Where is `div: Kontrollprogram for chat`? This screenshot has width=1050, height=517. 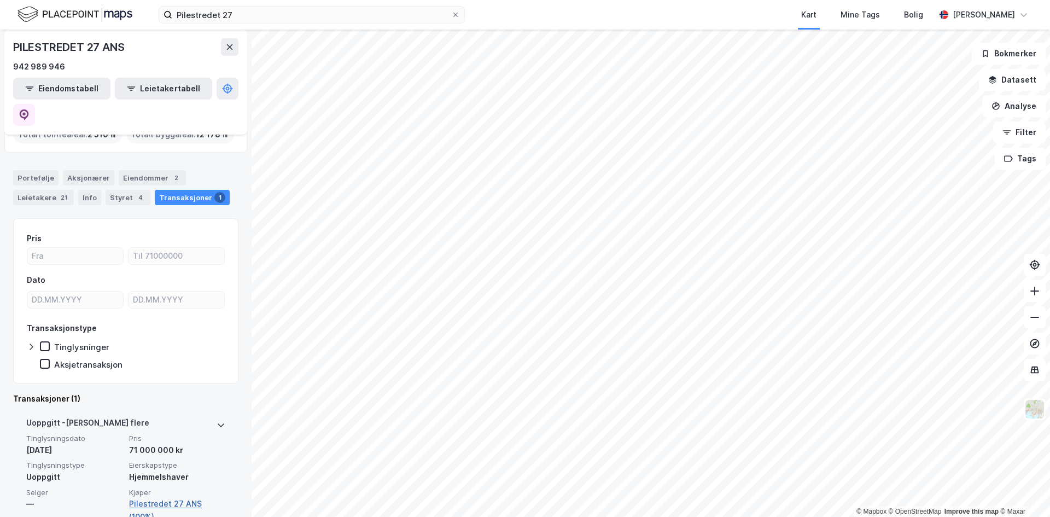 div: Kontrollprogram for chat is located at coordinates (1023, 491).